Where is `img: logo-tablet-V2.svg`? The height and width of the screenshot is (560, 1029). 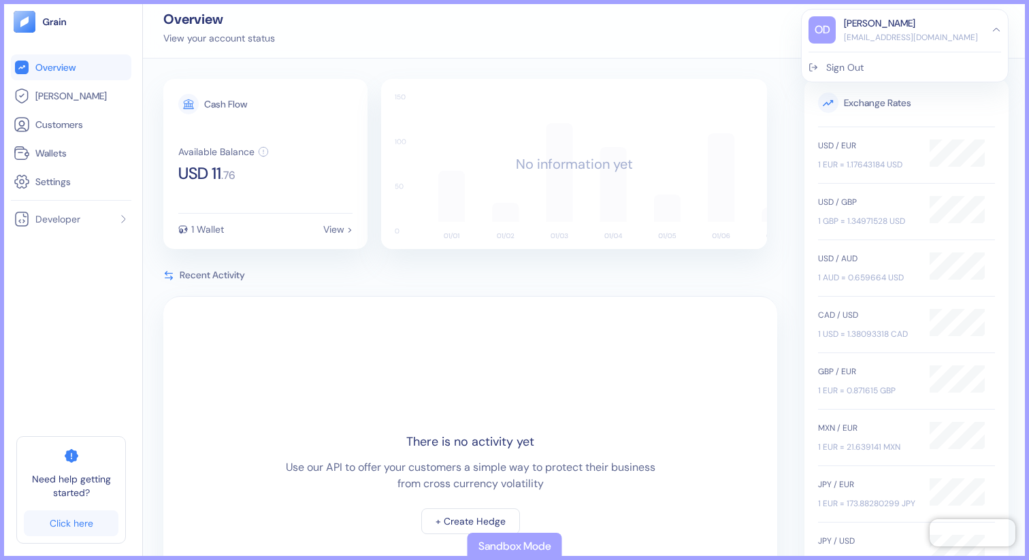
img: logo-tablet-V2.svg is located at coordinates (25, 22).